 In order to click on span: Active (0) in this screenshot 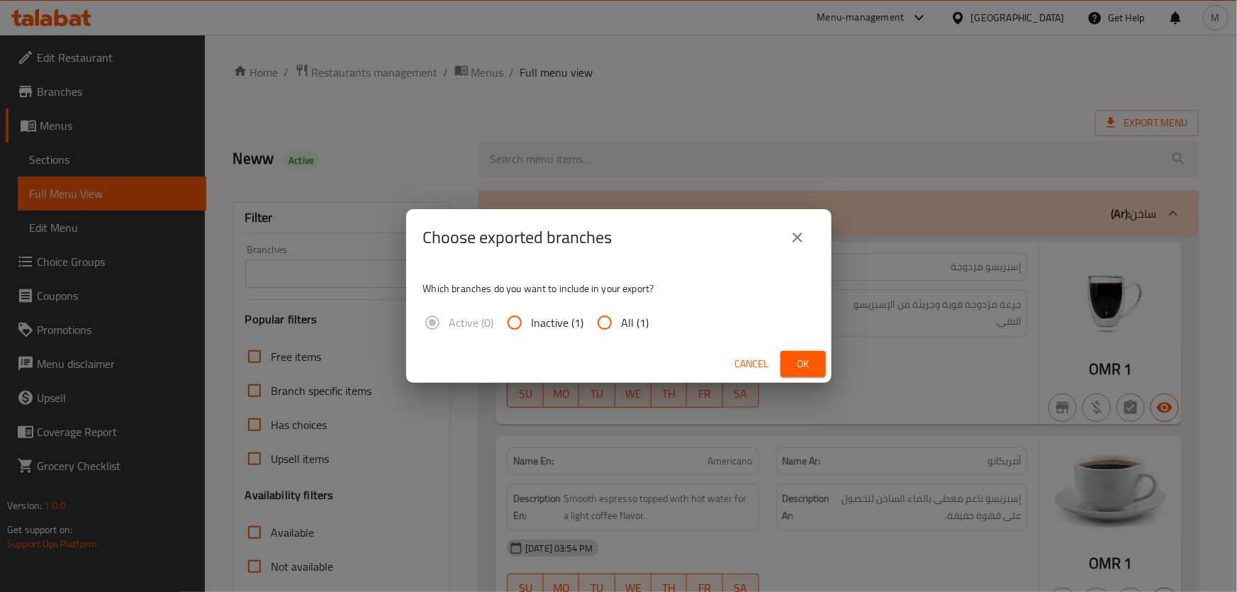, I will do `click(471, 322)`.